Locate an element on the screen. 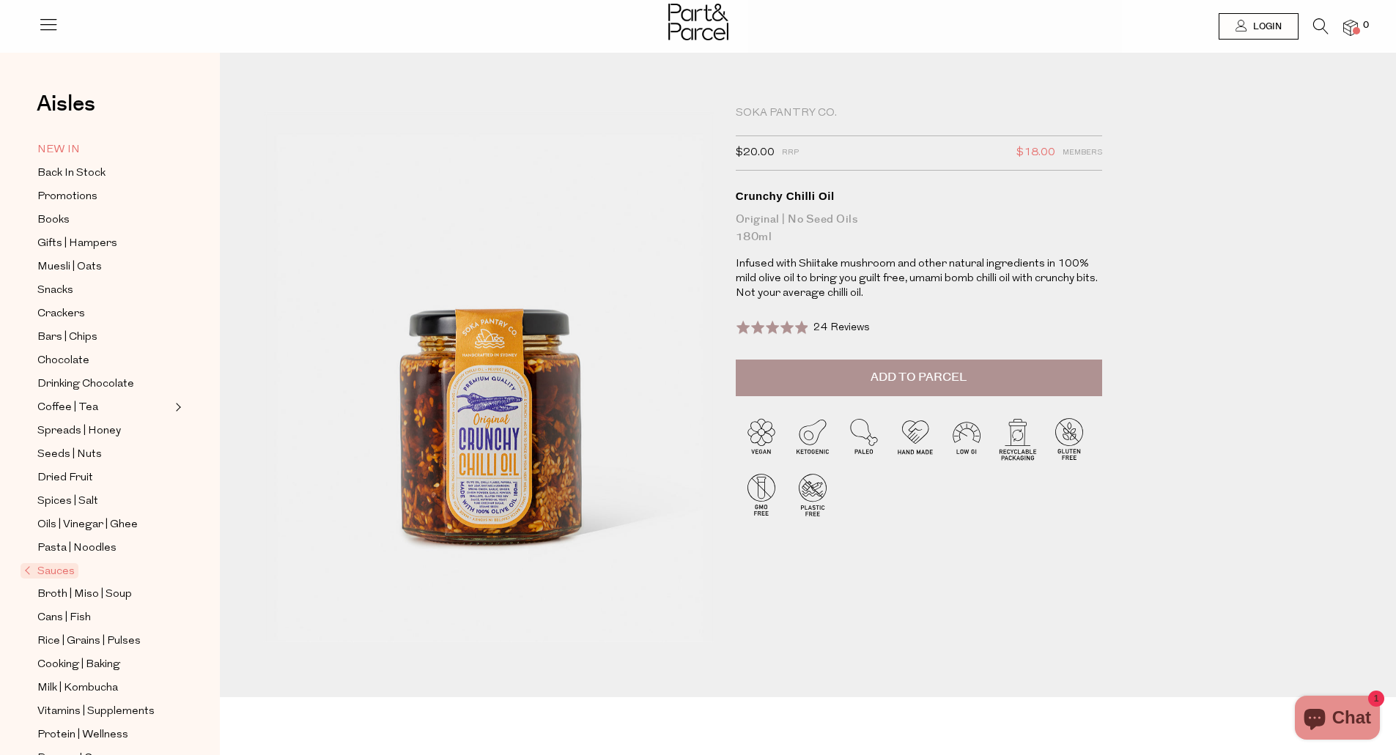 This screenshot has width=1396, height=755. a: Crackers is located at coordinates (104, 314).